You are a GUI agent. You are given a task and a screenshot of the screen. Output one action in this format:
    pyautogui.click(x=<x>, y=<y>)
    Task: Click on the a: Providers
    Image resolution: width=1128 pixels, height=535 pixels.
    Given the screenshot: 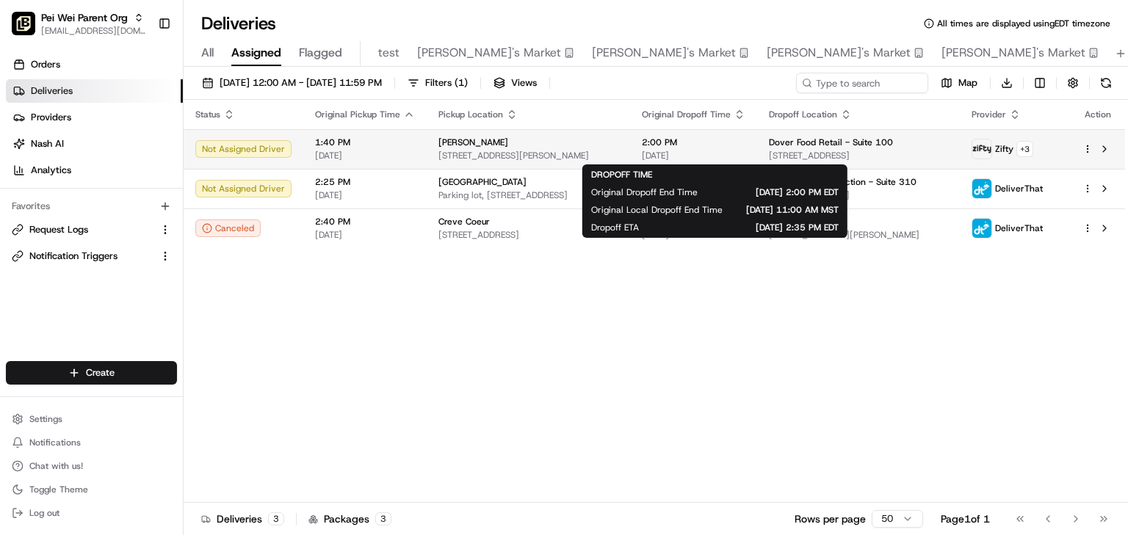 What is the action you would take?
    pyautogui.click(x=94, y=118)
    